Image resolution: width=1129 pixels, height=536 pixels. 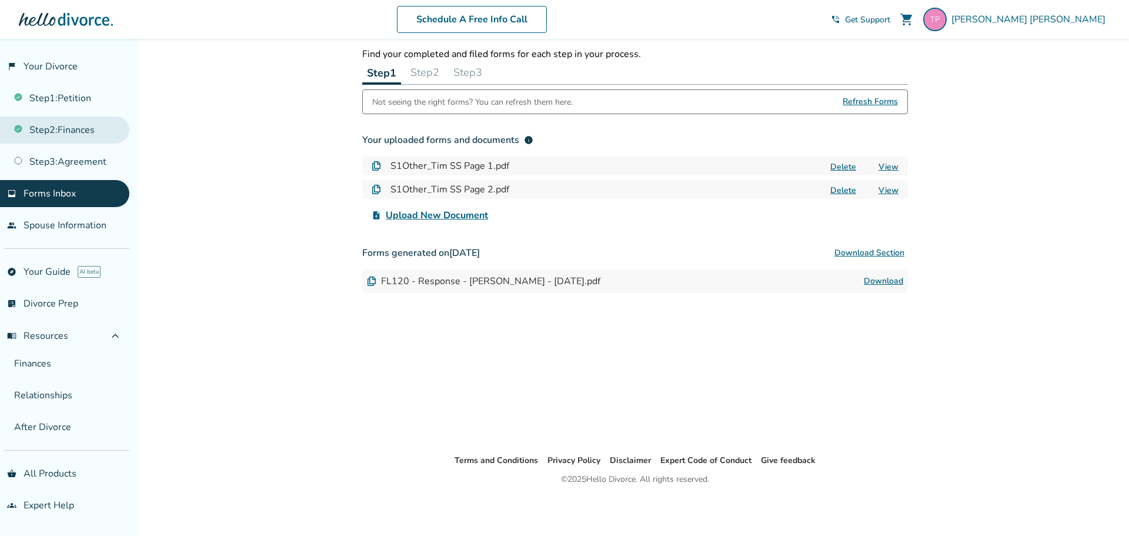 What do you see at coordinates (907, 19) in the screenshot?
I see `span: shopping_cart` at bounding box center [907, 19].